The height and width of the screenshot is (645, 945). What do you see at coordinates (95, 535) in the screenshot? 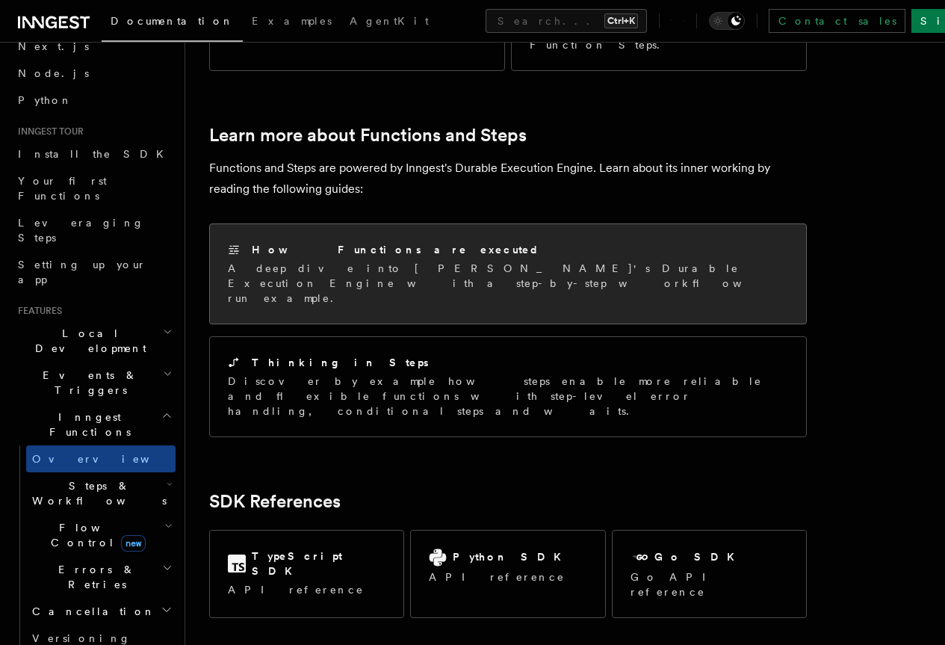
I see `span: Flow Control` at bounding box center [95, 535].